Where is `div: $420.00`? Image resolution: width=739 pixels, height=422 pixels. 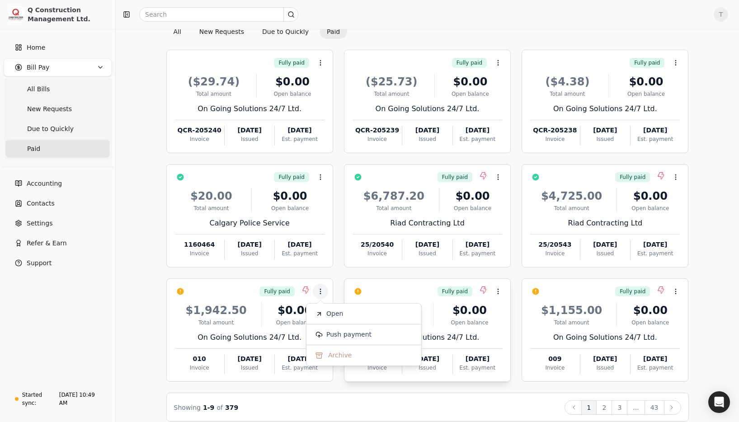
div: $420.00 is located at coordinates (391, 311).